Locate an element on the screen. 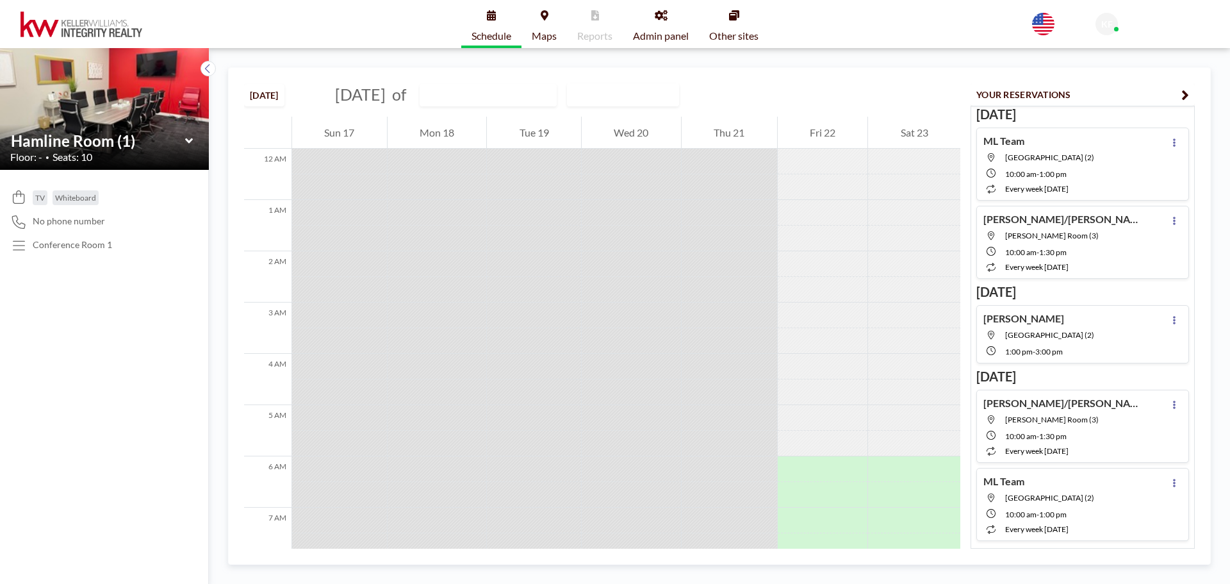  span: Seats: 10 is located at coordinates (72, 157).